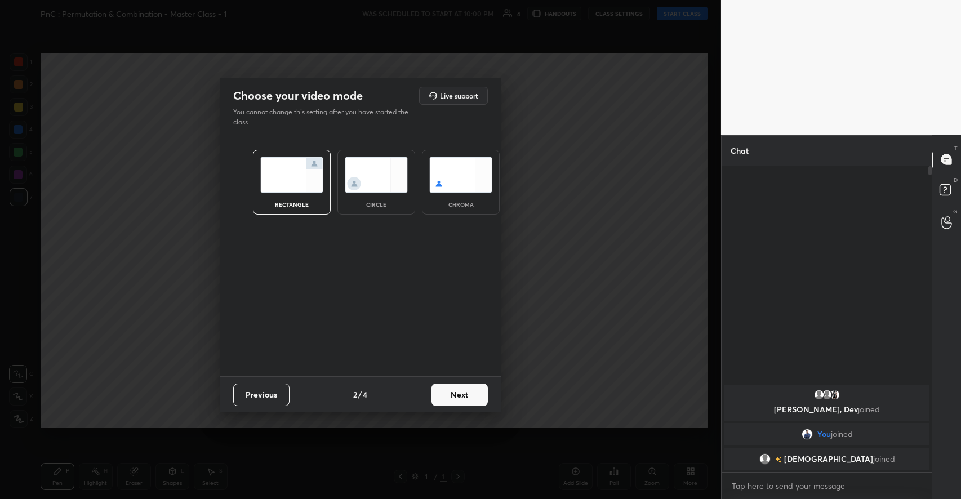 The height and width of the screenshot is (499, 961). I want to click on img: 3a6b3dcdb4d746208f5ef180f14109e5.png, so click(807, 434).